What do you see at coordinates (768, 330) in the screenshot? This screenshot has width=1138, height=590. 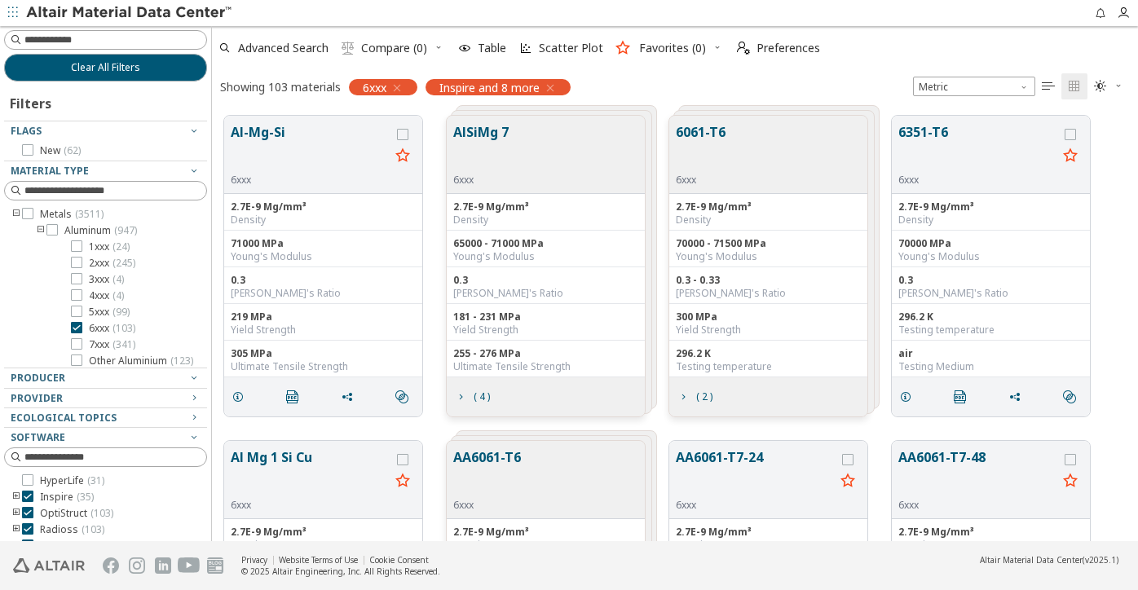 I see `div: Yield Strength` at bounding box center [768, 330].